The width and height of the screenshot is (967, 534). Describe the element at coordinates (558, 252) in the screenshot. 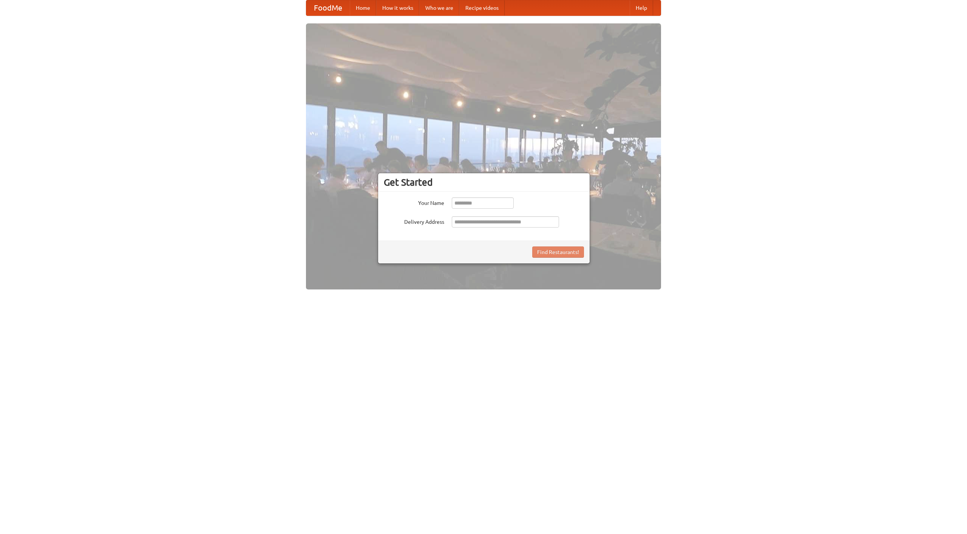

I see `button: Find Restaurants!` at that location.